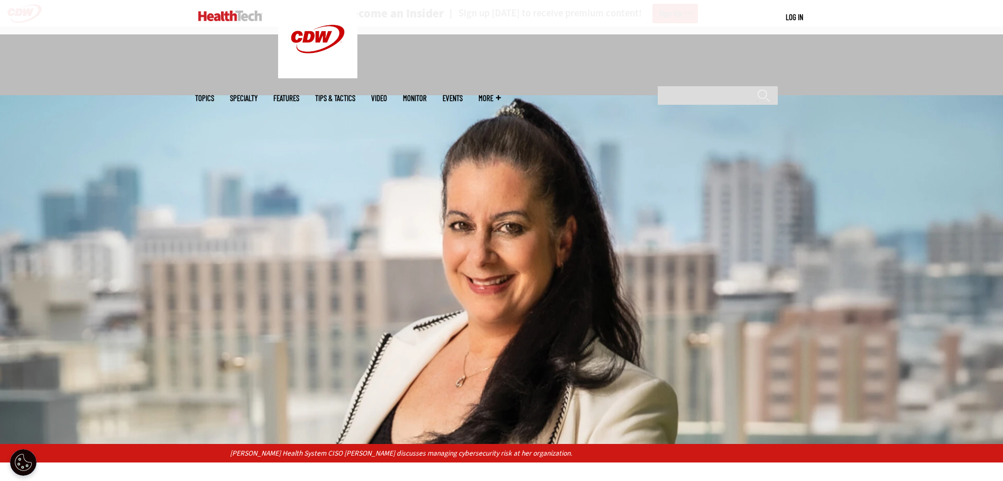  What do you see at coordinates (230, 16) in the screenshot?
I see `img: Home` at bounding box center [230, 16].